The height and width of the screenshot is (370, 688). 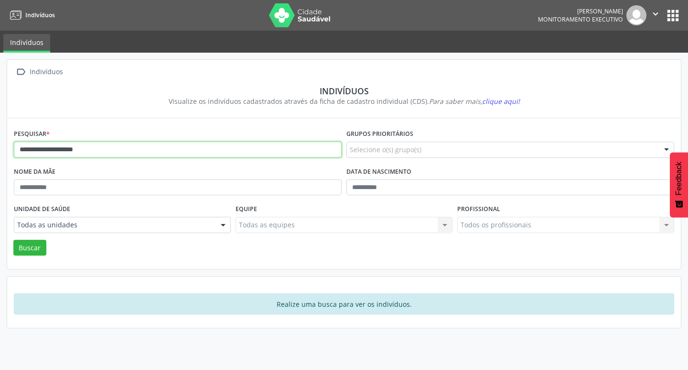 I want to click on label: Grupos prioritários, so click(x=380, y=134).